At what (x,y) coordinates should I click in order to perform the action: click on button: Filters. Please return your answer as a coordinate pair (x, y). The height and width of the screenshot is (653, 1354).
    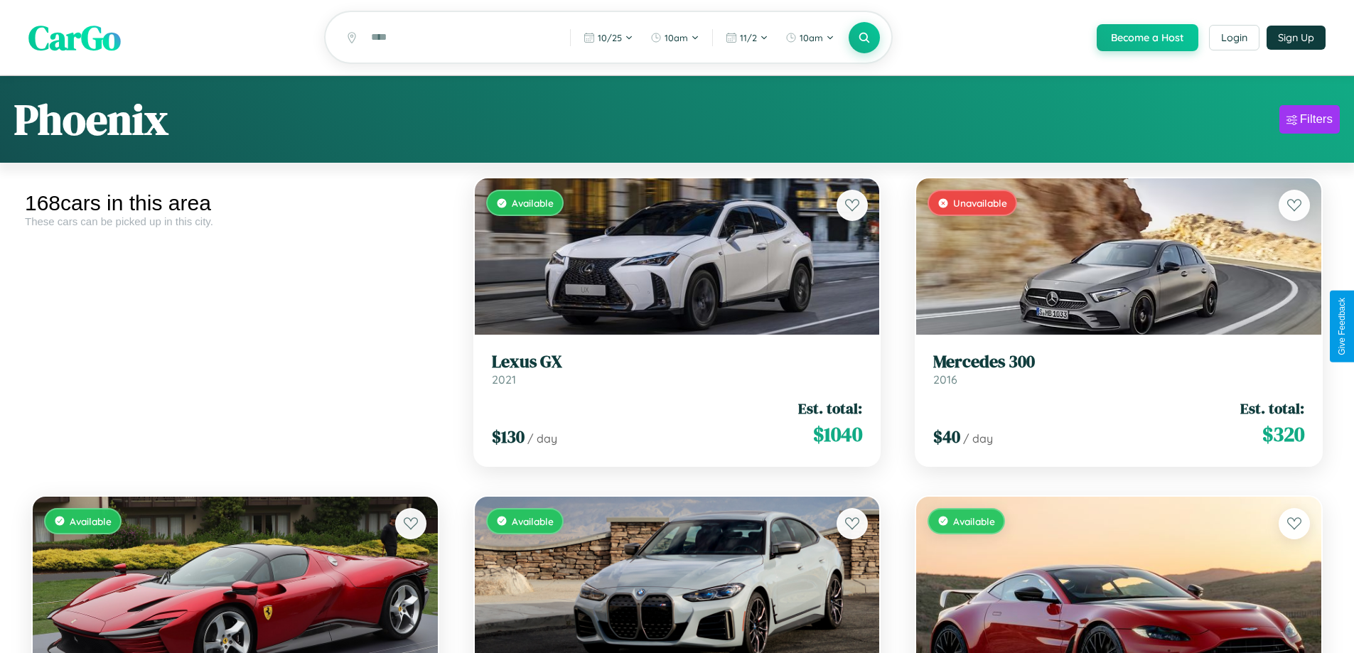
    Looking at the image, I should click on (1310, 119).